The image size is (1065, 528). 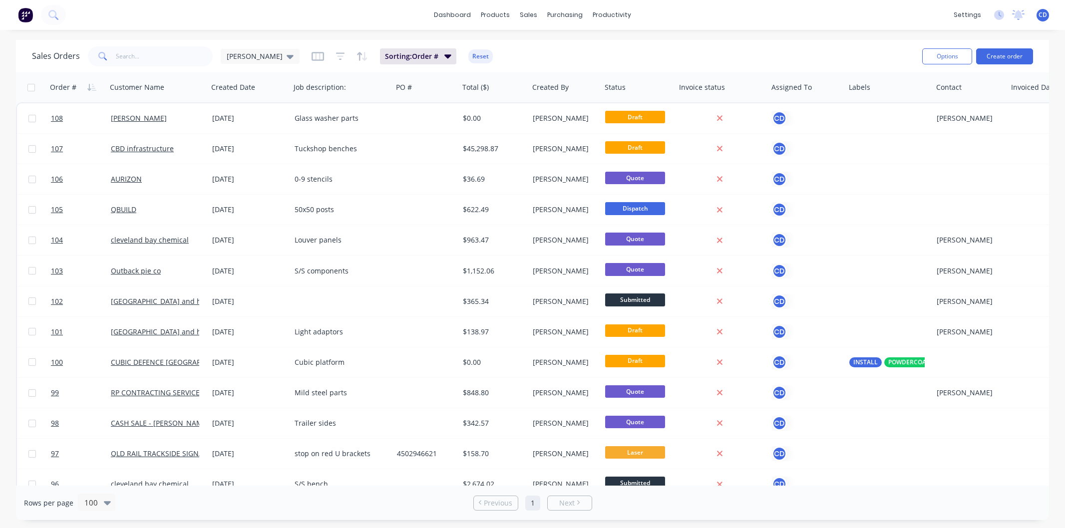 What do you see at coordinates (150, 484) in the screenshot?
I see `a: cleveland bay chemical` at bounding box center [150, 484].